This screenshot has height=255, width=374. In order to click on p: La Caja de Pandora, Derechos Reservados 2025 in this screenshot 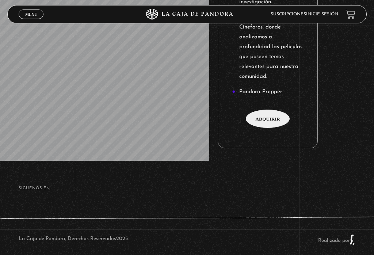, I will do `click(73, 239)`.